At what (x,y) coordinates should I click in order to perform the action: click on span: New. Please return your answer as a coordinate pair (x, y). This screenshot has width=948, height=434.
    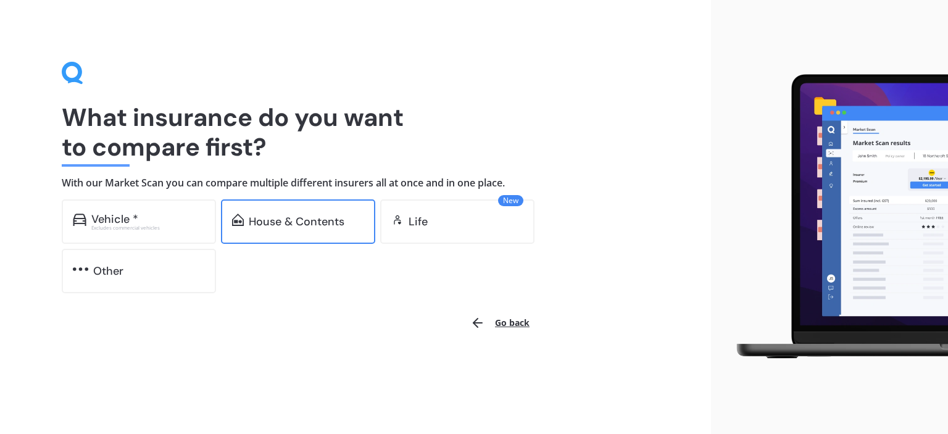
    Looking at the image, I should click on (511, 201).